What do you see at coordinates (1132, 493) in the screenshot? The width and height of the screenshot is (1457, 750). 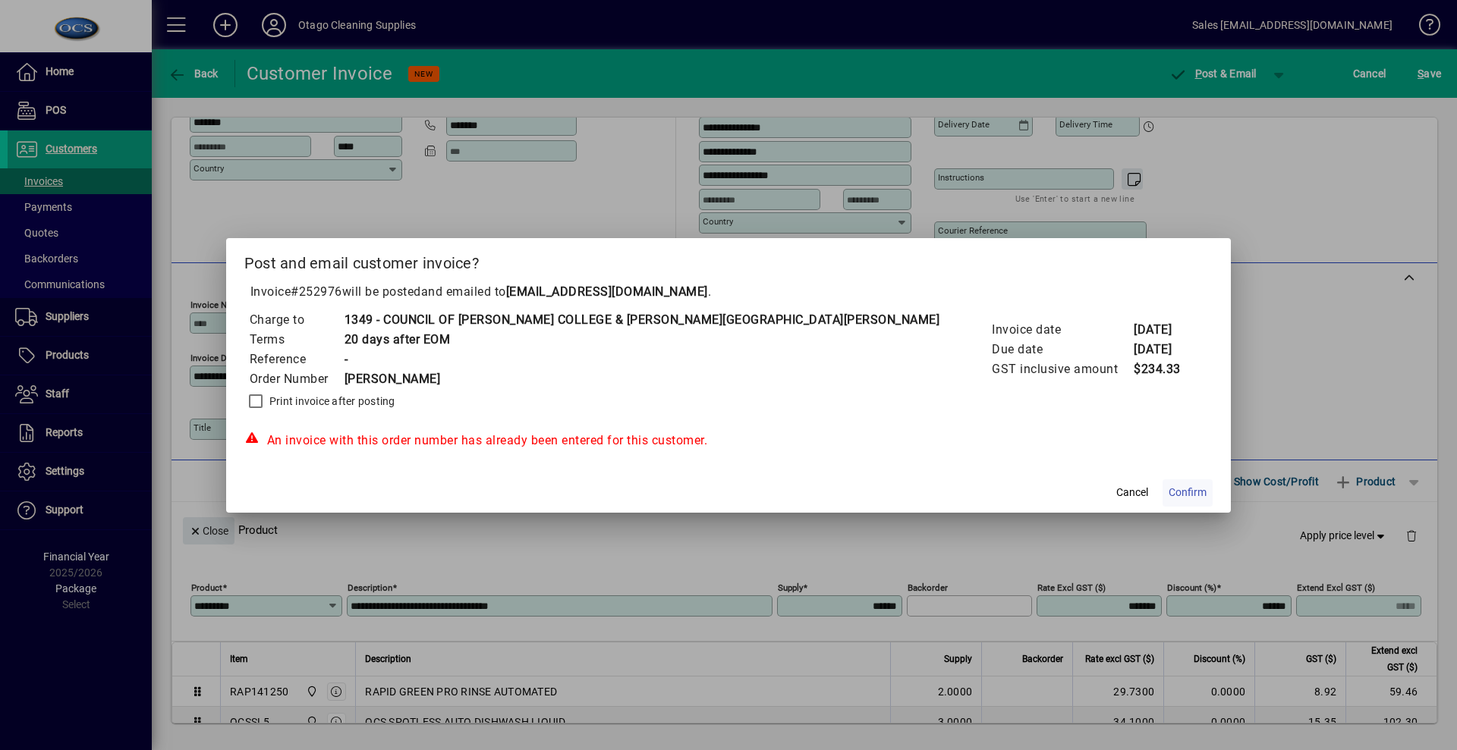 I see `button: Cancel` at bounding box center [1132, 493].